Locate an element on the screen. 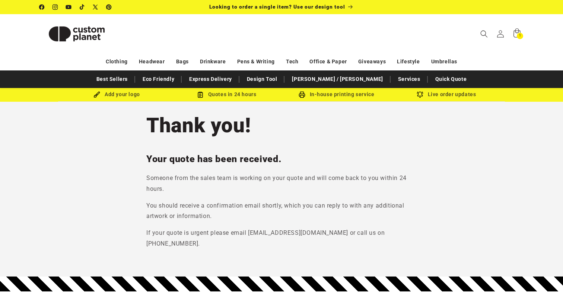 The image size is (563, 300). h2: Your quote has been received. is located at coordinates (282, 159).